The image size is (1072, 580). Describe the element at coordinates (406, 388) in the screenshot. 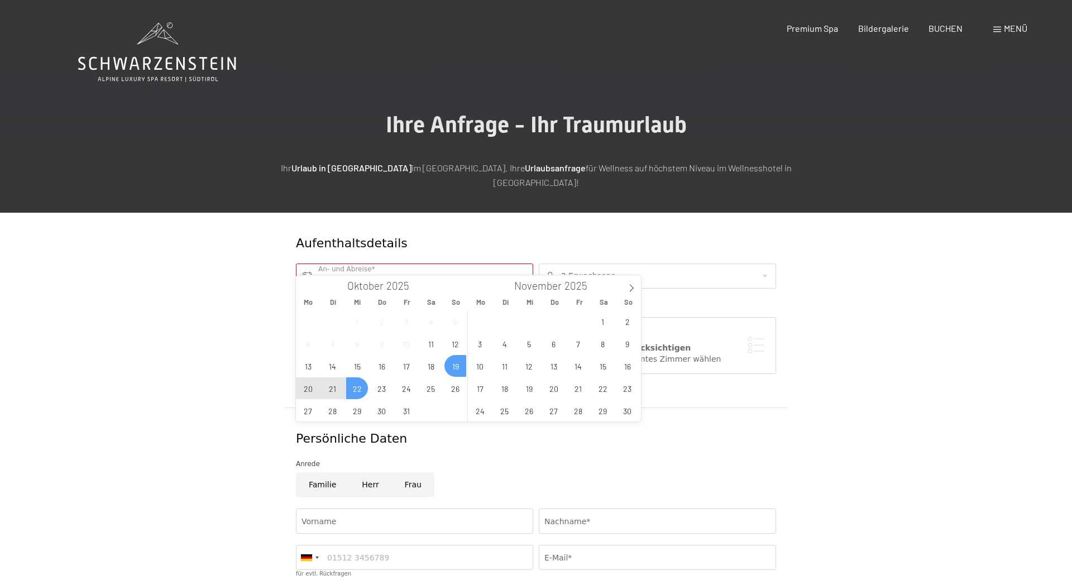

I see `span: Oktober 24, 2025` at that location.